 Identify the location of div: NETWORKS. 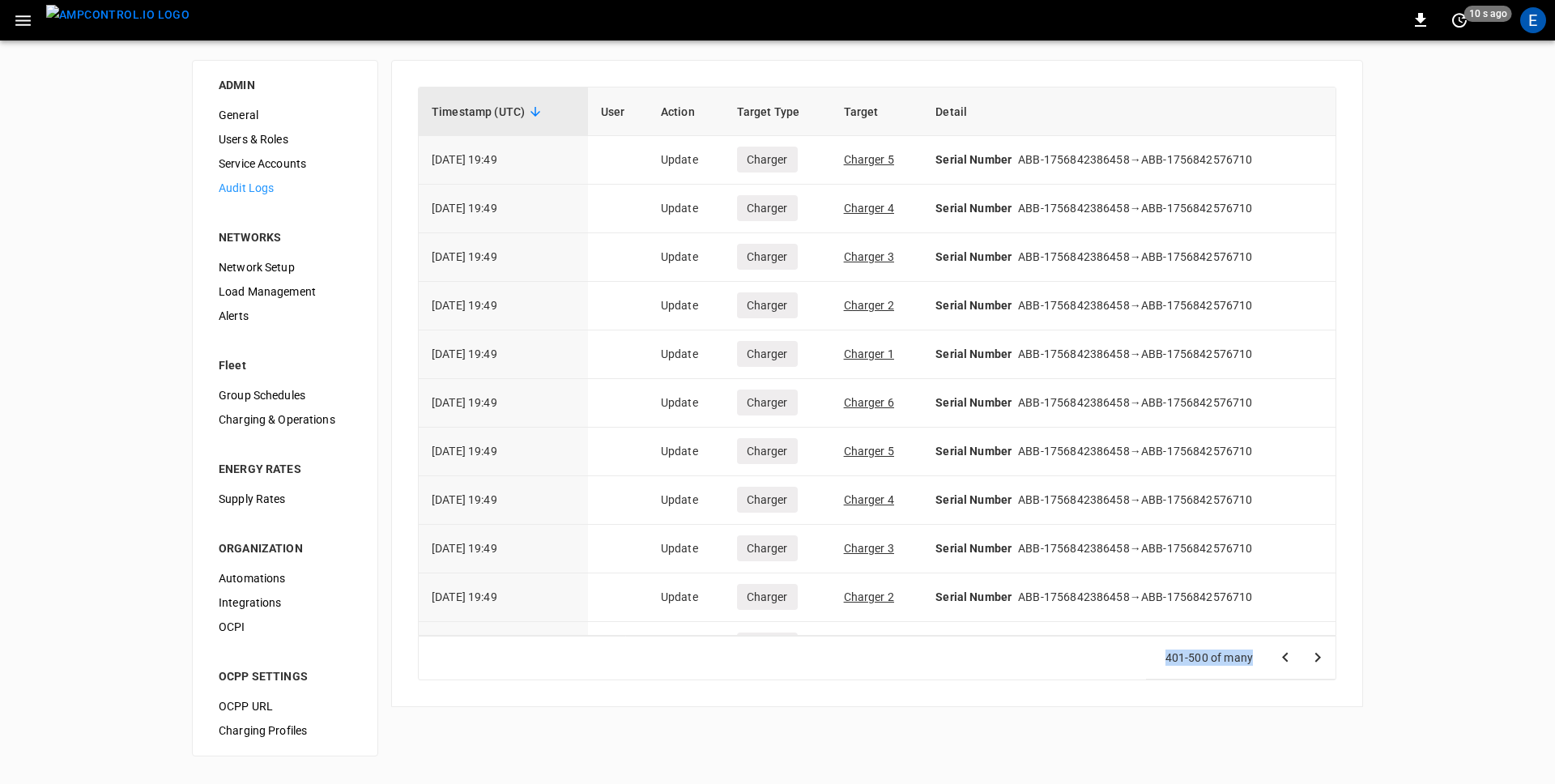
(285, 237).